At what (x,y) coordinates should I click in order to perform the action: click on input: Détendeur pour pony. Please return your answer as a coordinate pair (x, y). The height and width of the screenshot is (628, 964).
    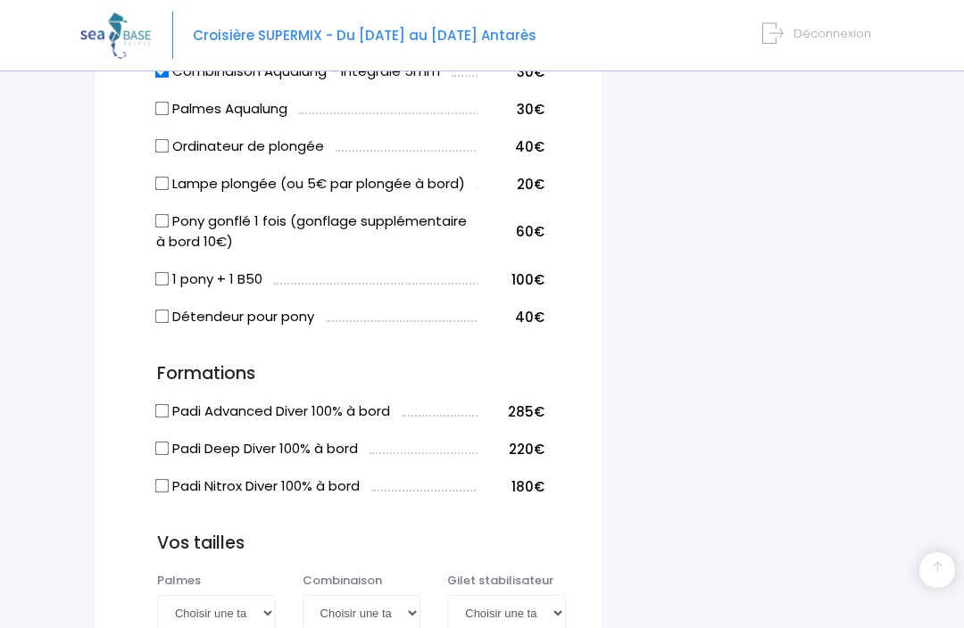
    Looking at the image, I should click on (162, 317).